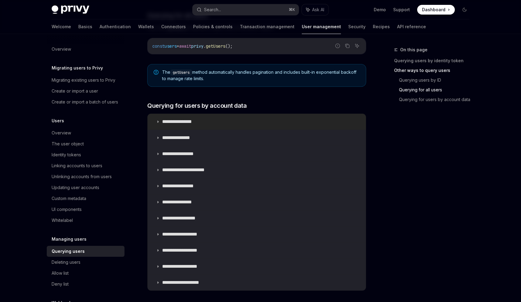 This screenshot has width=521, height=302. I want to click on div: UI components, so click(66, 209).